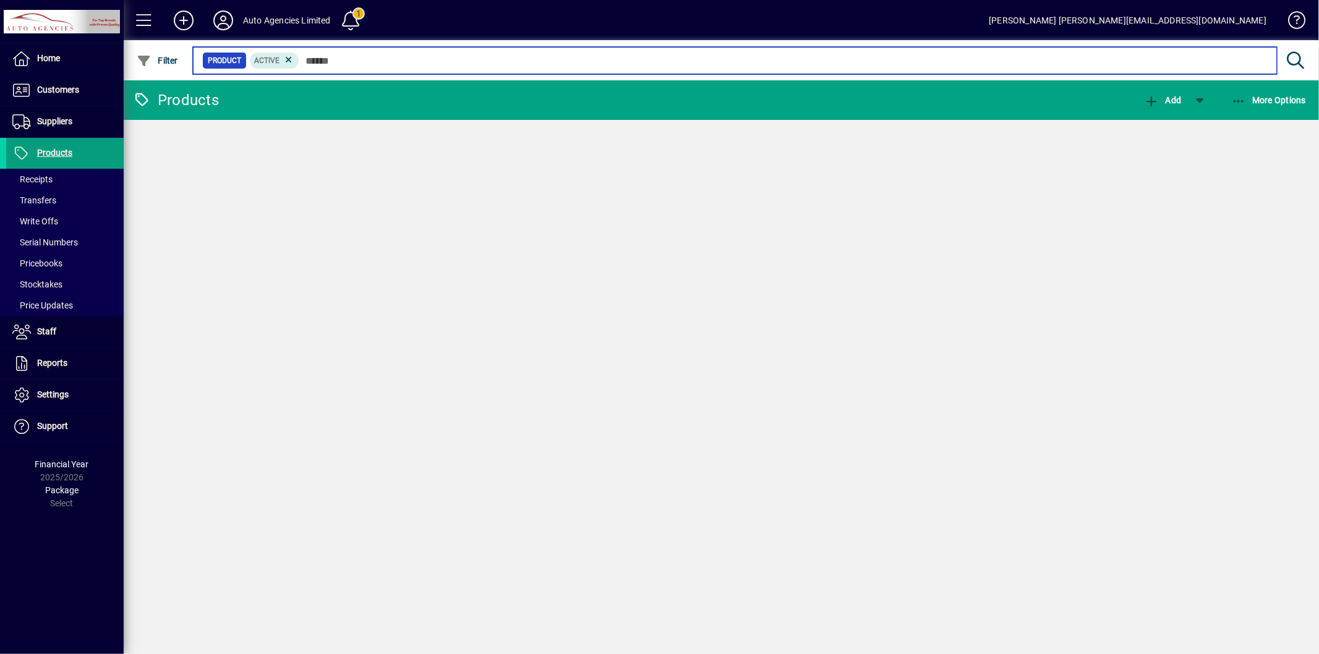  What do you see at coordinates (54, 153) in the screenshot?
I see `span: Products` at bounding box center [54, 153].